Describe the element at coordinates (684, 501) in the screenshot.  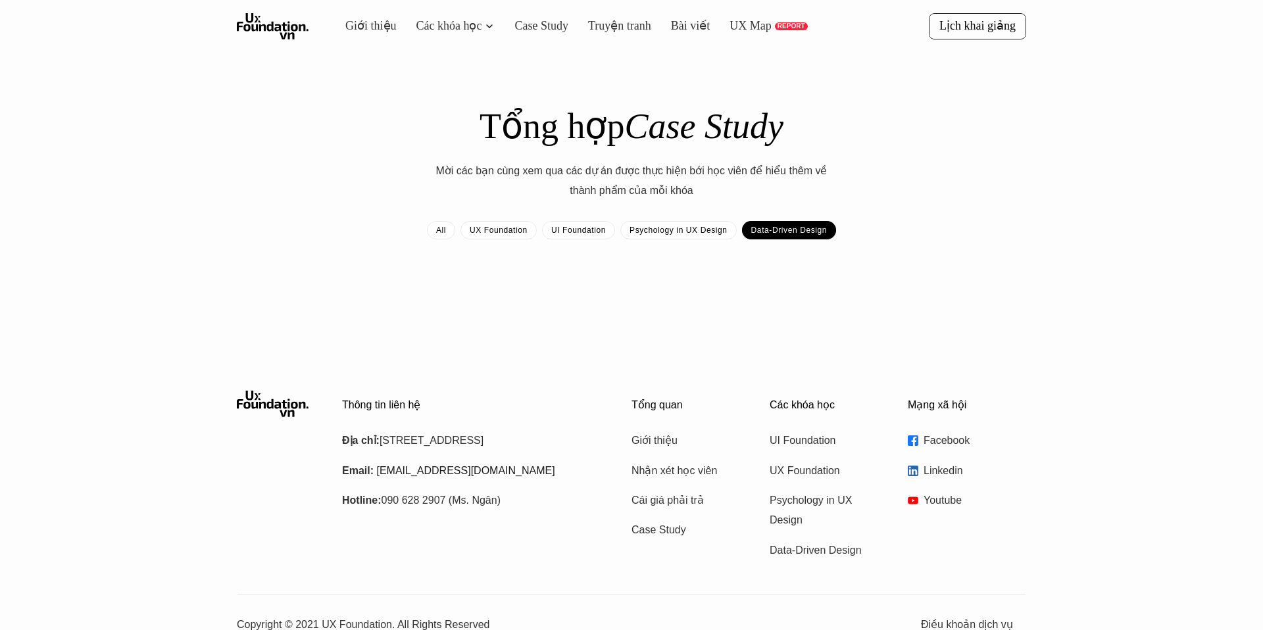
I see `p: Cái giá phải trả` at that location.